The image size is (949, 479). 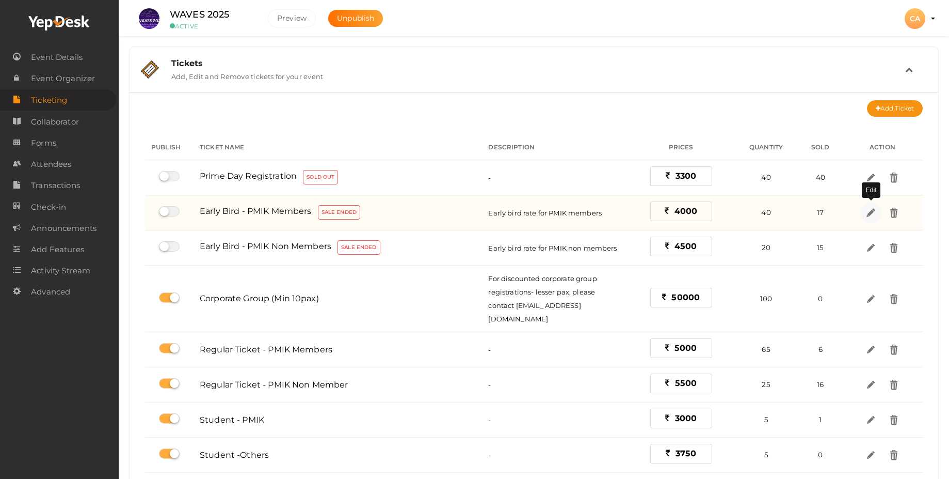 I want to click on span: Event Details, so click(x=57, y=57).